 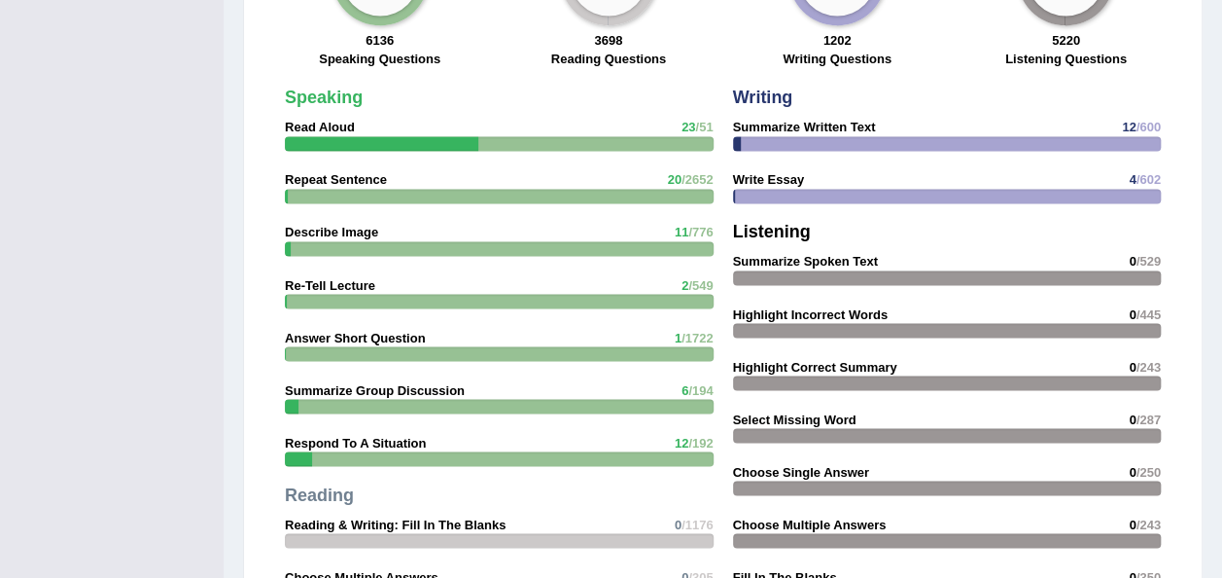 I want to click on label: Writing Questions, so click(x=837, y=58).